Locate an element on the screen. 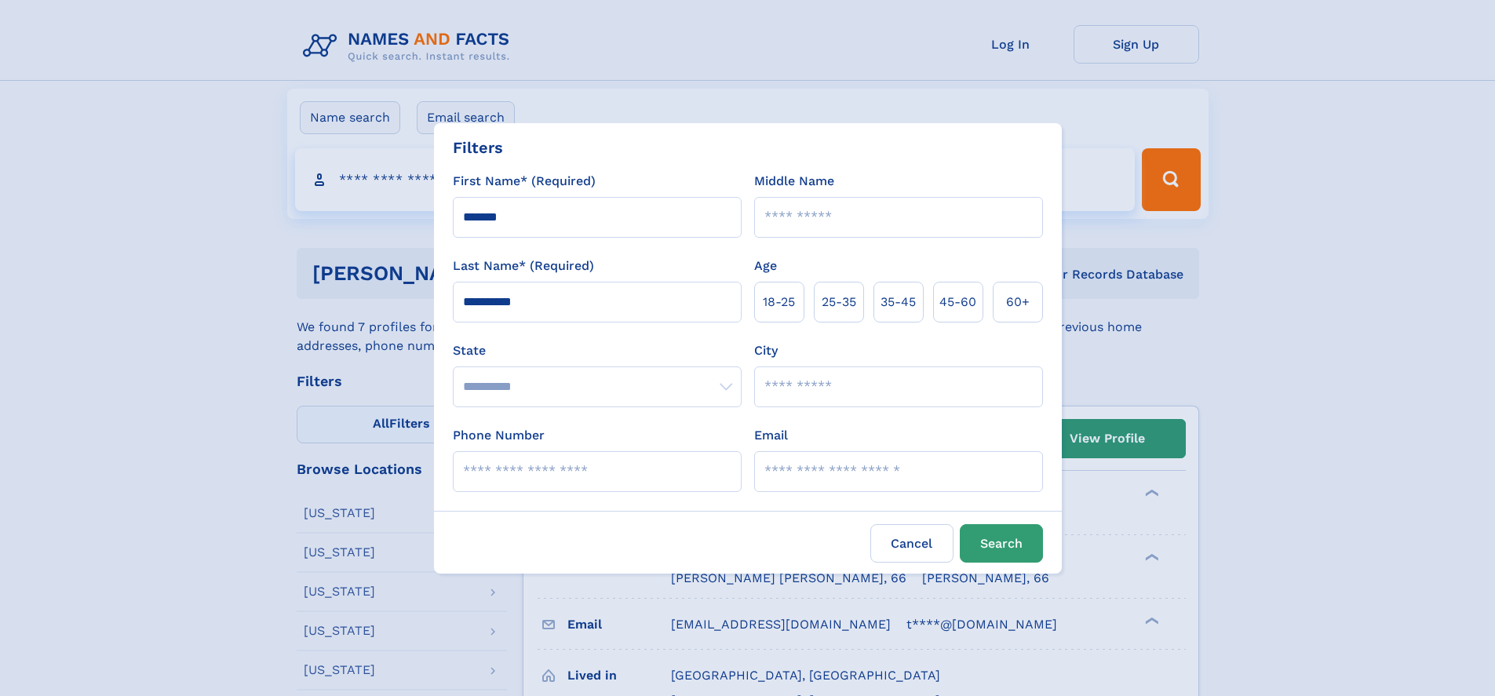 The width and height of the screenshot is (1495, 696). span: 45‑60 is located at coordinates (958, 302).